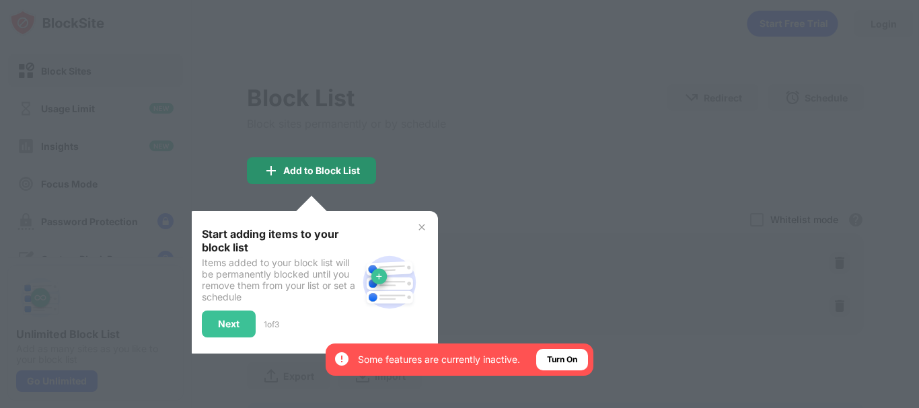  I want to click on div: Some features are currently inactive., so click(439, 360).